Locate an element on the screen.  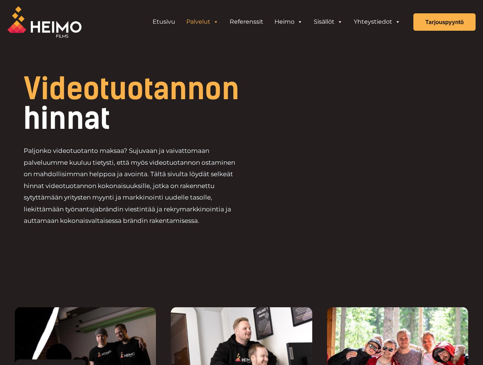
a: Sisällöt is located at coordinates (328, 22).